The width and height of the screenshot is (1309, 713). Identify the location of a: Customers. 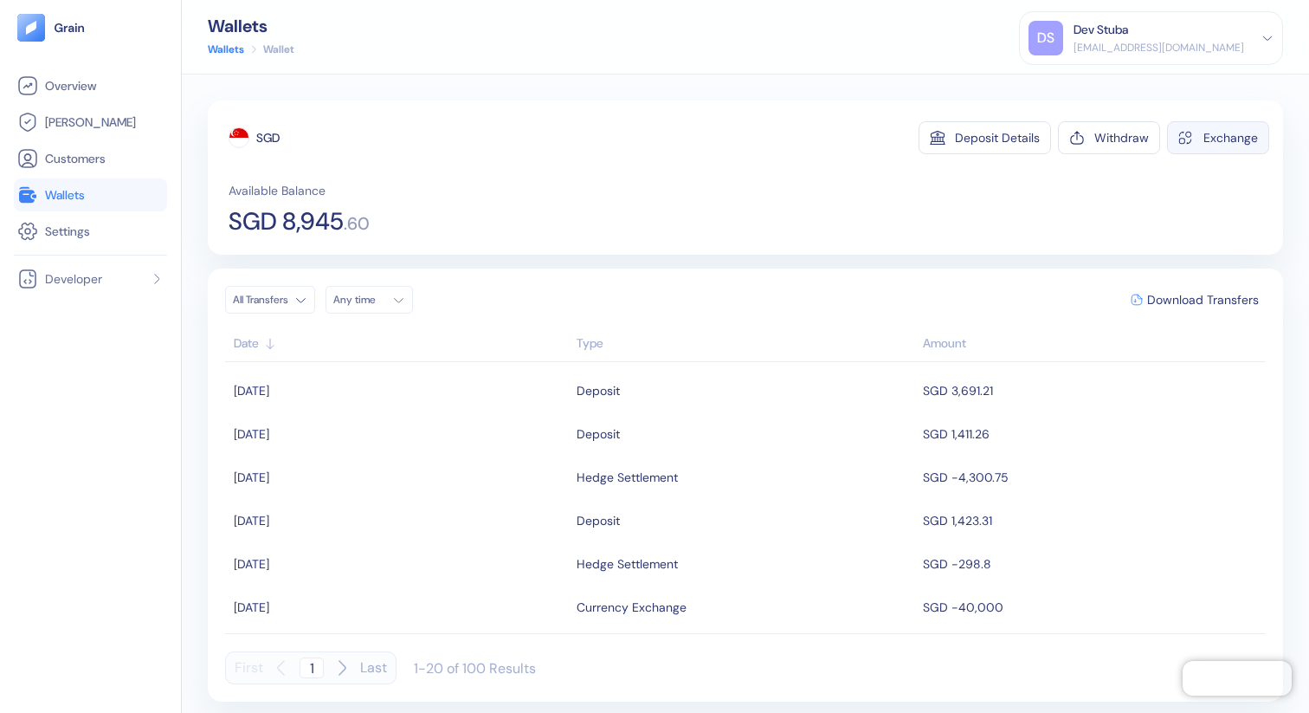
(90, 158).